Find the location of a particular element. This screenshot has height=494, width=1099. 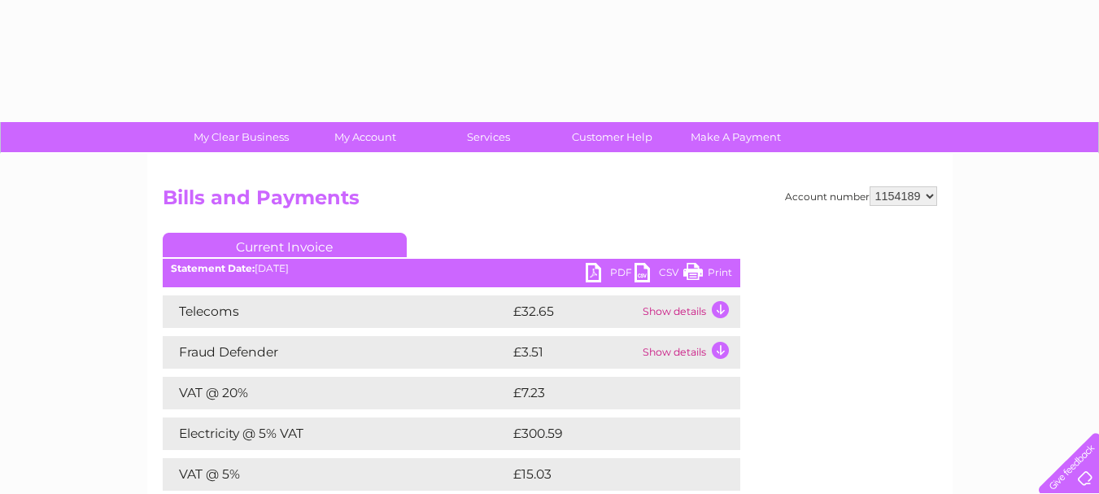

td: £15.03 is located at coordinates (608, 474).